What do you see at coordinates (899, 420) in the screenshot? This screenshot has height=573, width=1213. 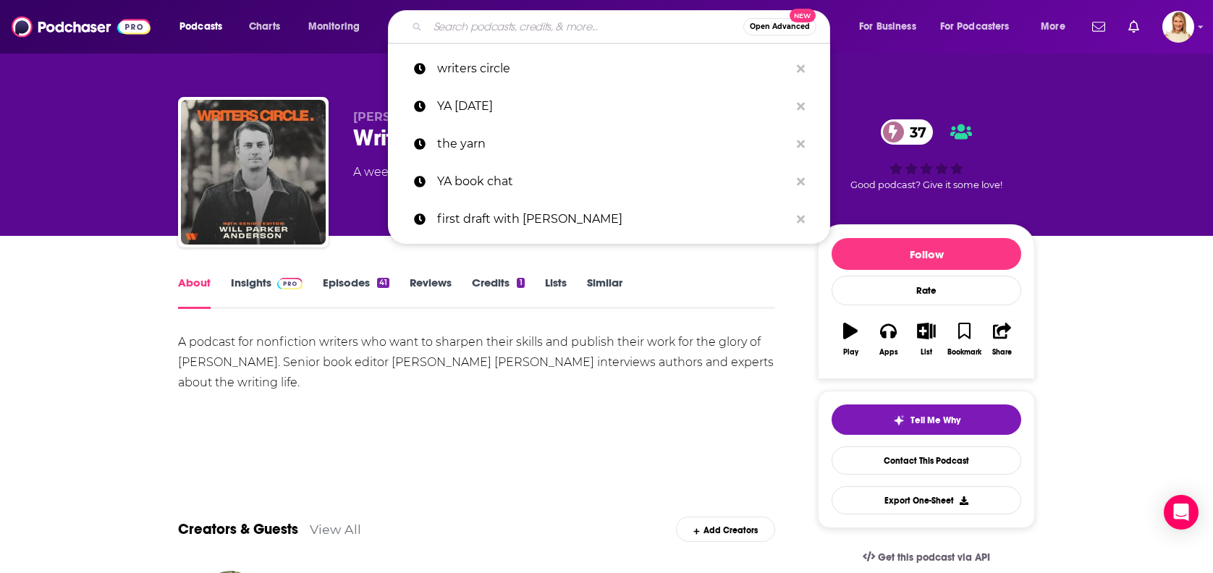 I see `img: tell me why sparkle` at bounding box center [899, 420].